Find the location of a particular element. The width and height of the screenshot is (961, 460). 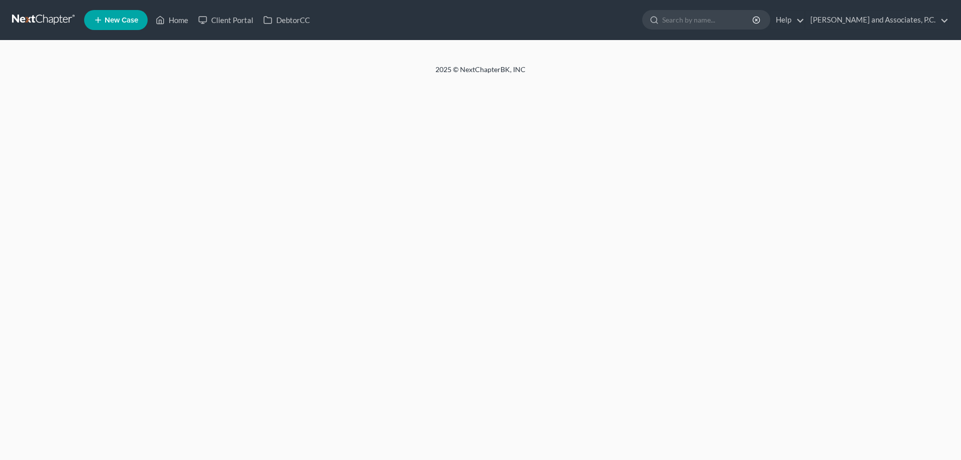

input: Search by name... is located at coordinates (708, 20).